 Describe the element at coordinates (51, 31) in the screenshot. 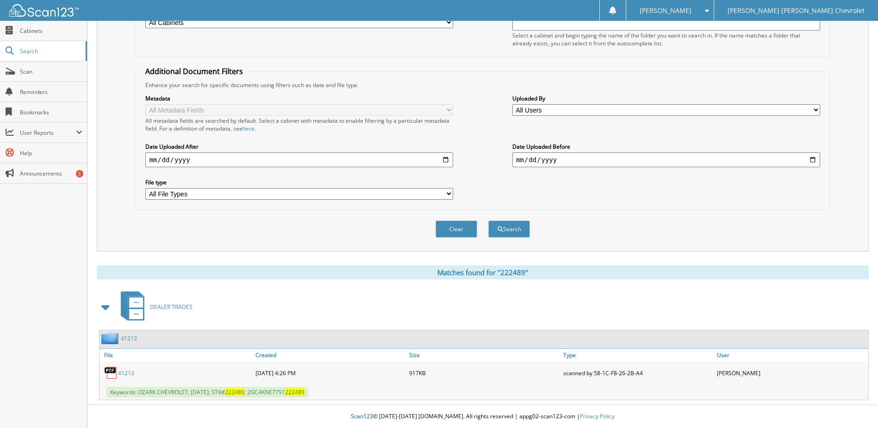

I see `span: Cabinets` at that location.